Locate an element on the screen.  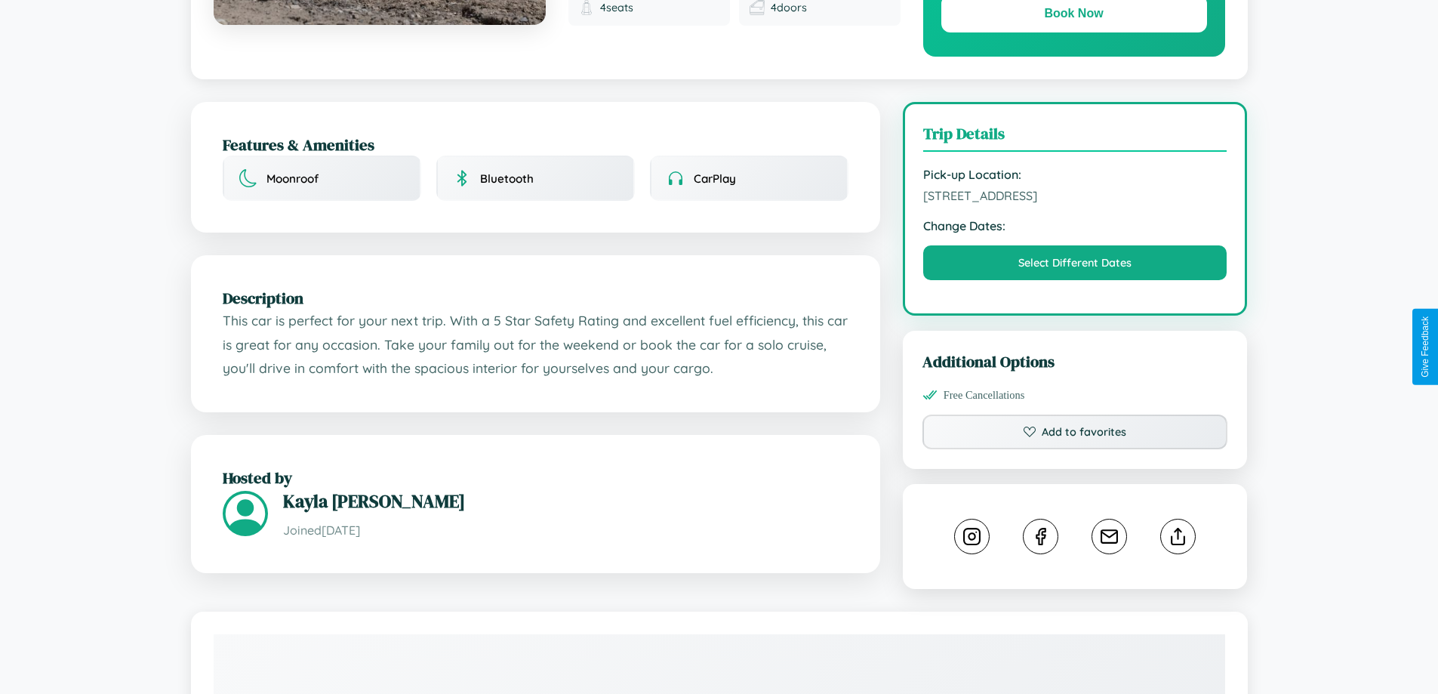
span: CarPlay is located at coordinates (715, 178).